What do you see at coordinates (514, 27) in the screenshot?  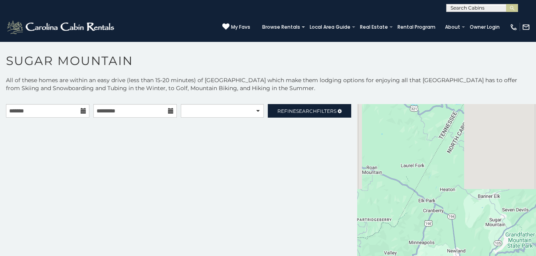 I see `img: phone-regular-white.png` at bounding box center [514, 27].